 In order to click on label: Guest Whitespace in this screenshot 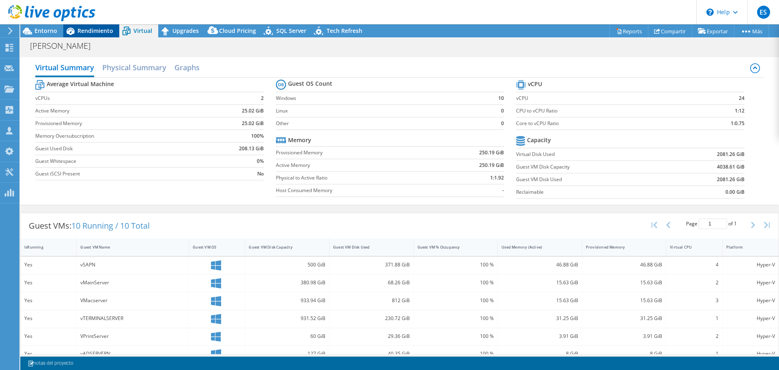, I will do `click(122, 161)`.